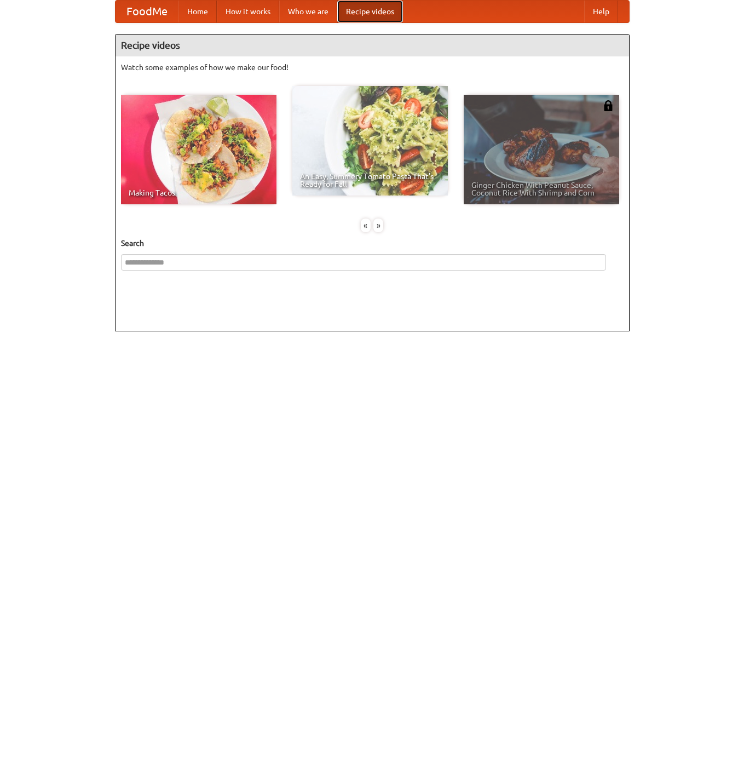 This screenshot has width=744, height=775. I want to click on a: How it works, so click(248, 11).